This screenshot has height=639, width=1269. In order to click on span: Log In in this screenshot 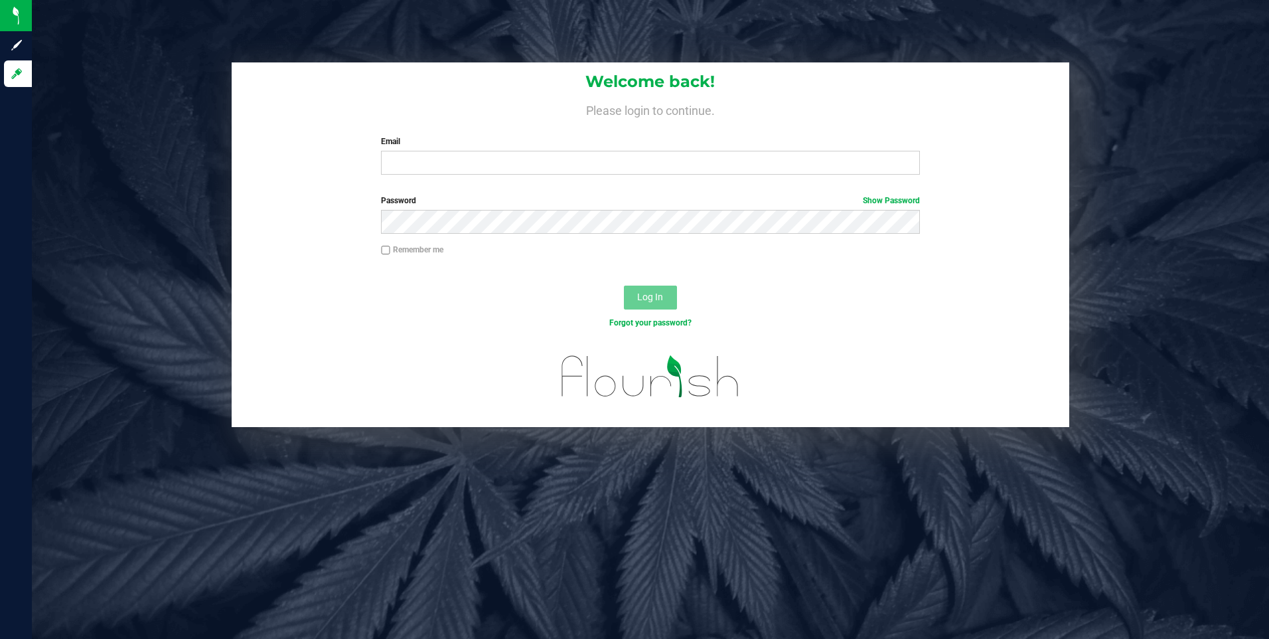, I will do `click(650, 297)`.